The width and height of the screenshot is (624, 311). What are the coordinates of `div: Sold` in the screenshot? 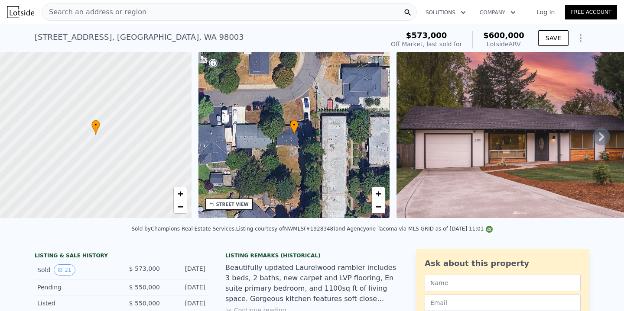 It's located at (76, 270).